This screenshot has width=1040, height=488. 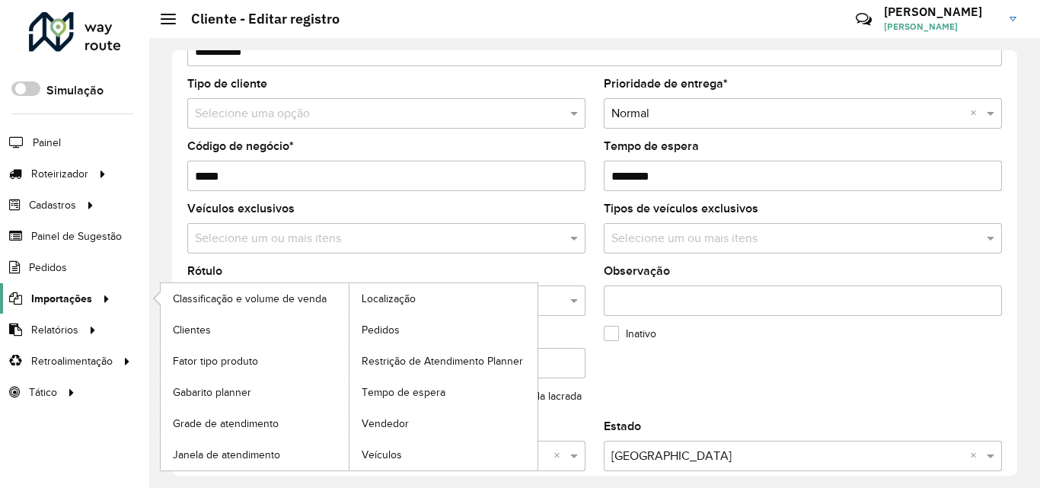 I want to click on label: Simulação, so click(x=75, y=91).